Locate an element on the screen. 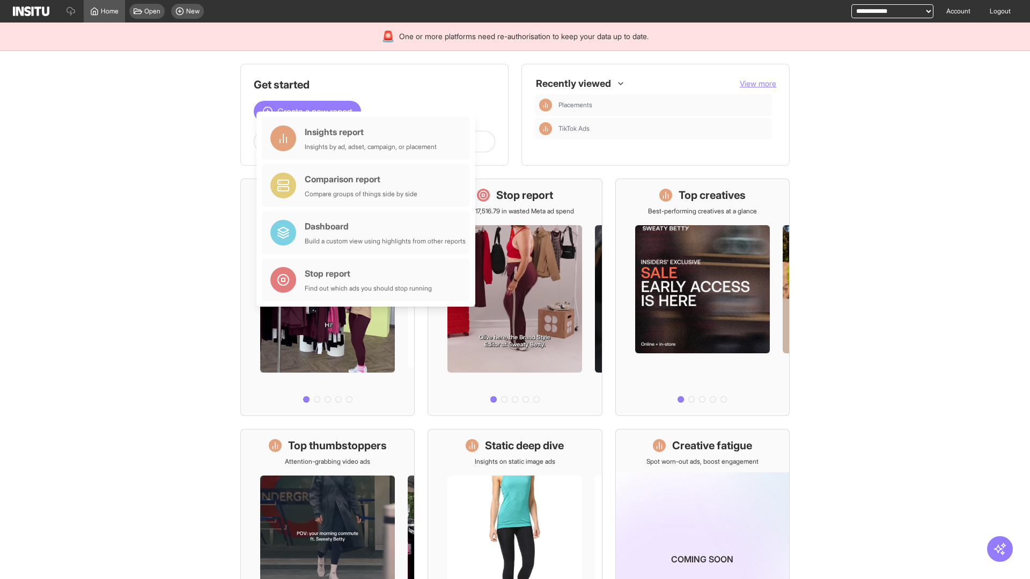 The width and height of the screenshot is (1030, 579). span: Open is located at coordinates (152, 11).